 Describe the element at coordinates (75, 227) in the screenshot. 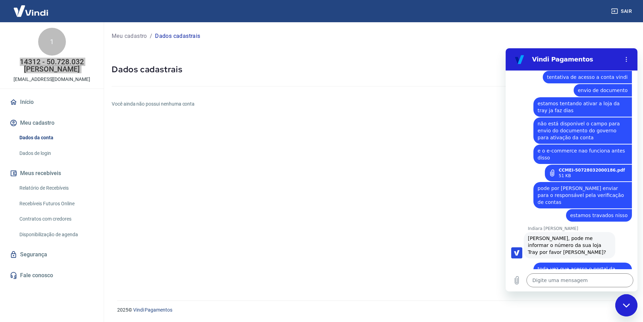

I see `span: toda vez que acesso o portal da vindi, trava na po-up que solicita o cpf` at that location.